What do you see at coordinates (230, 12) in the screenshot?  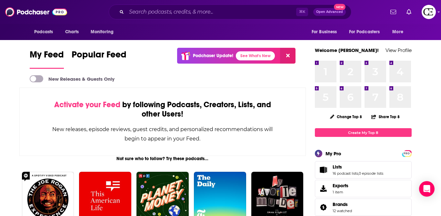 I see `div: Search podcasts, credits, & more...` at bounding box center [230, 12].